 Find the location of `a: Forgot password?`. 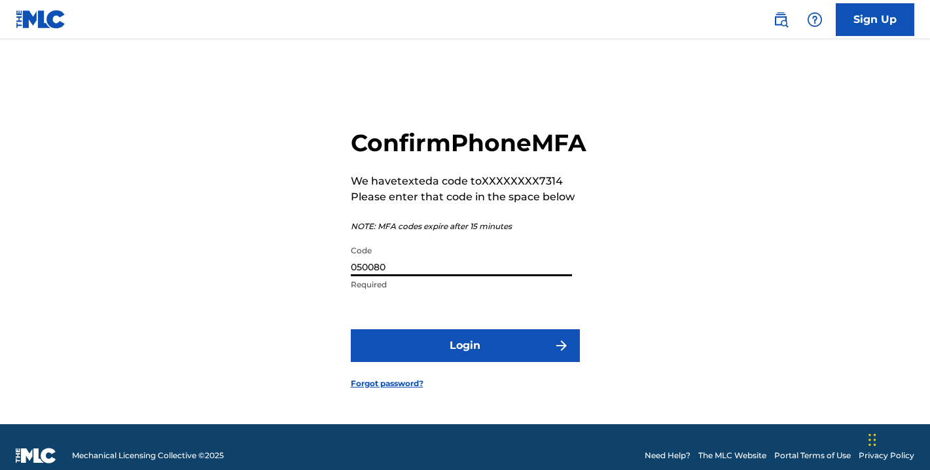

a: Forgot password? is located at coordinates (387, 383).